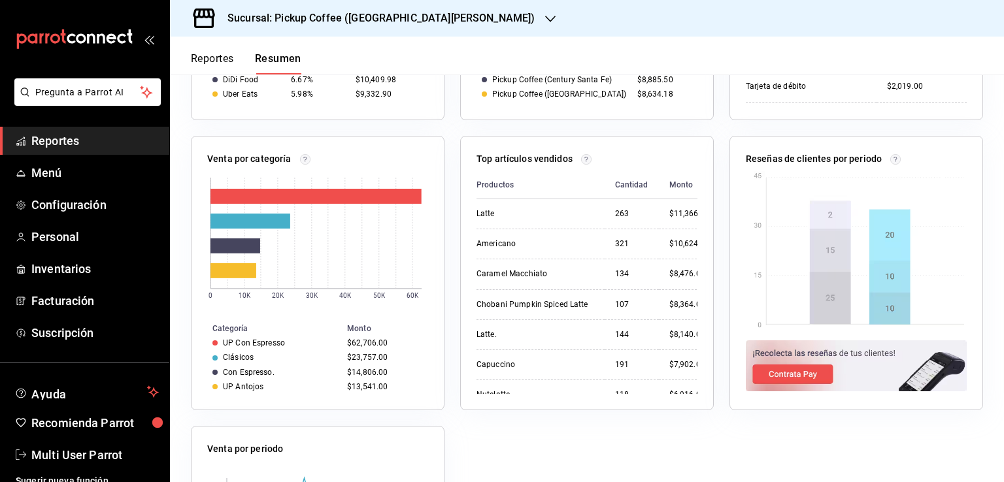 This screenshot has height=482, width=1004. What do you see at coordinates (212, 63) in the screenshot?
I see `button: Reportes` at bounding box center [212, 63].